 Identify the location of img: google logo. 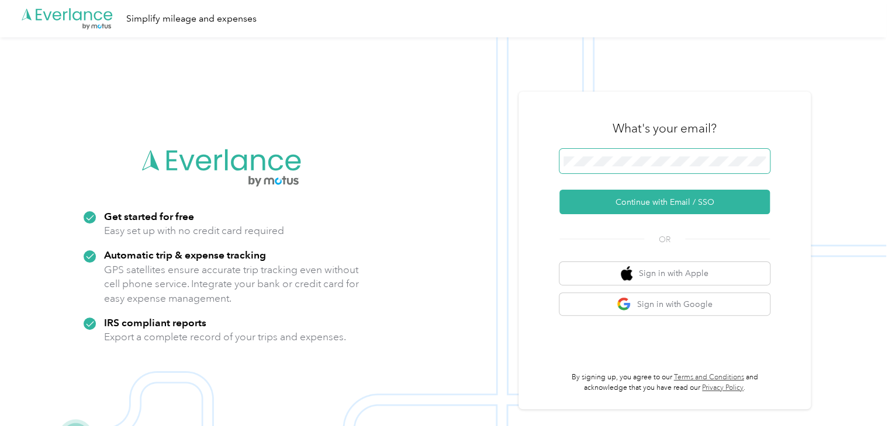
(623, 304).